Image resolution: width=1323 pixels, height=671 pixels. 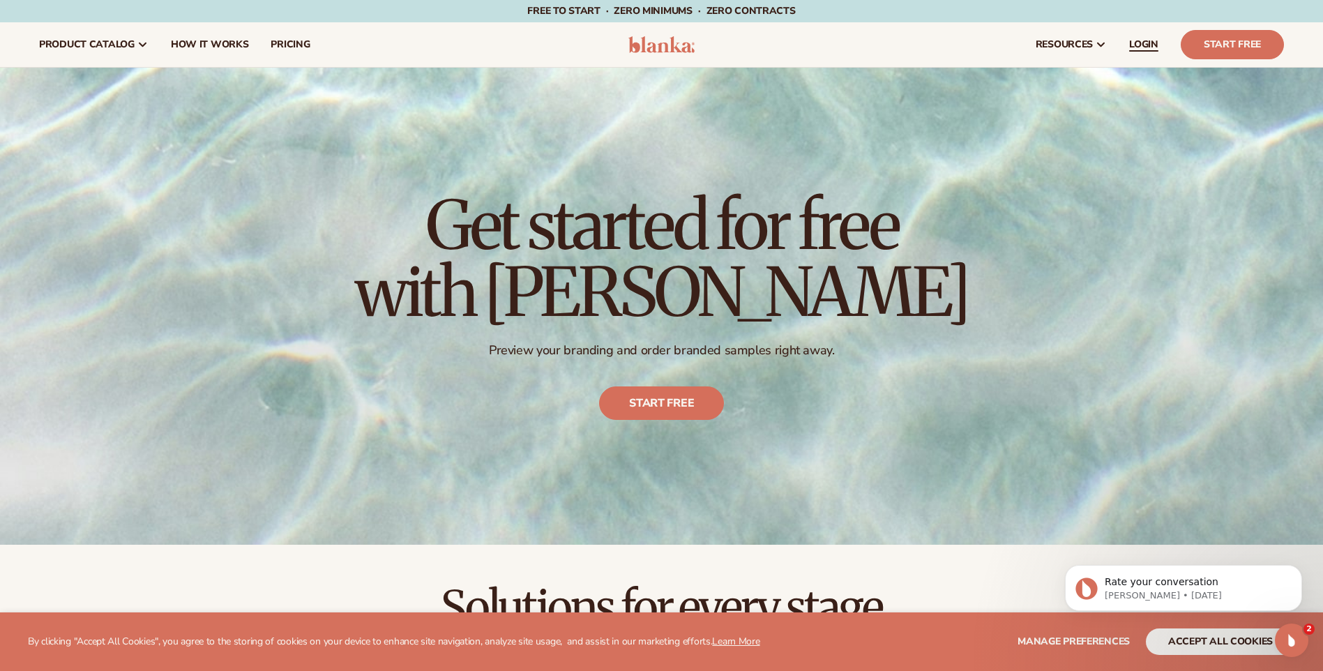 What do you see at coordinates (1064, 45) in the screenshot?
I see `span: resources` at bounding box center [1064, 45].